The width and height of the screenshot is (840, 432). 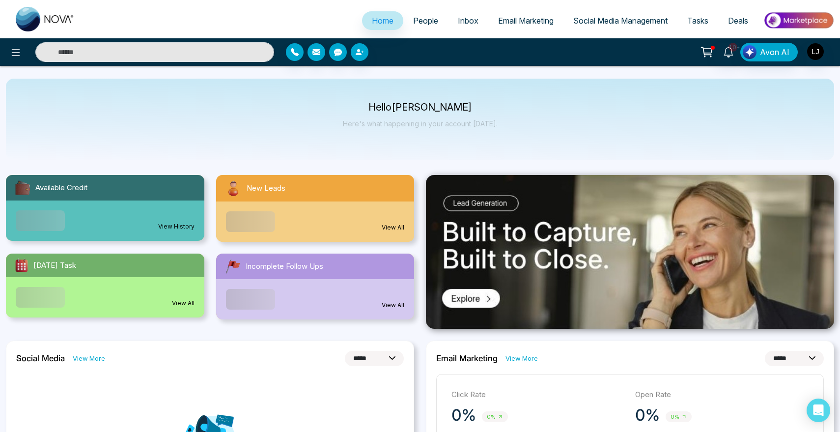 What do you see at coordinates (284, 266) in the screenshot?
I see `span: Incomplete Follow Ups` at bounding box center [284, 266].